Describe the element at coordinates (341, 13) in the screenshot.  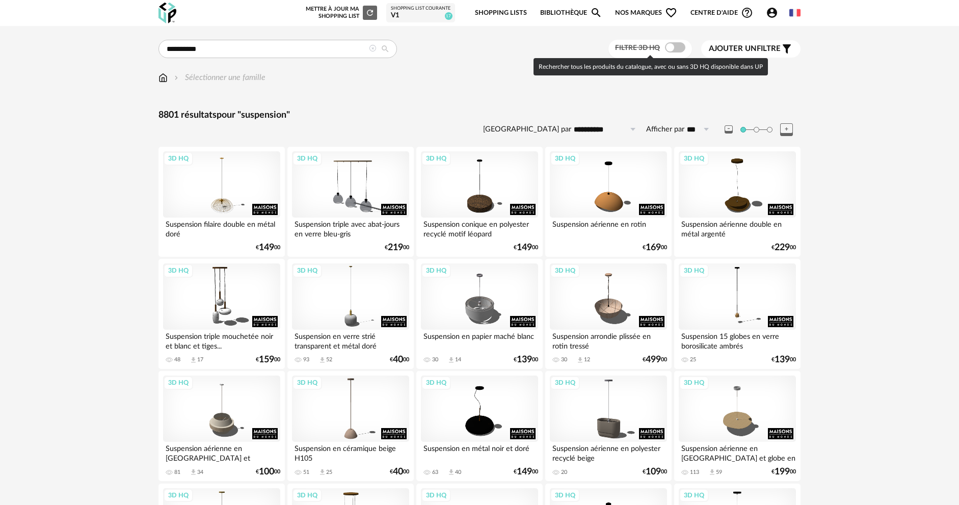
I see `div: Mettre à jour ma Shopping List` at that location.